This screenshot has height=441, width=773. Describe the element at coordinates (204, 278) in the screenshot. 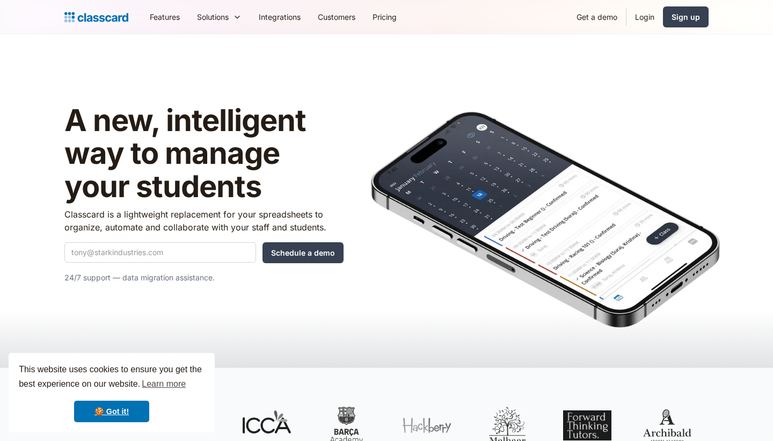

I see `p: 24/7 support — data migration assistance.` at that location.